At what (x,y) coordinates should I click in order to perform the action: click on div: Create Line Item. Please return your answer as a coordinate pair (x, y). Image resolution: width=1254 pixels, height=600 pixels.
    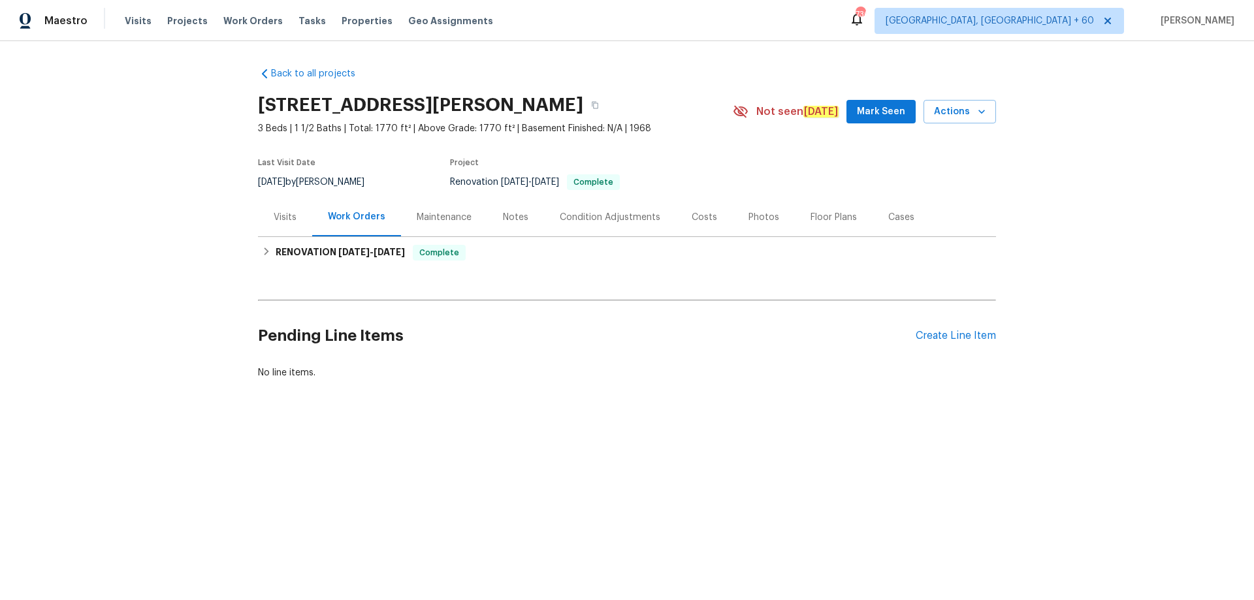
    Looking at the image, I should click on (955, 336).